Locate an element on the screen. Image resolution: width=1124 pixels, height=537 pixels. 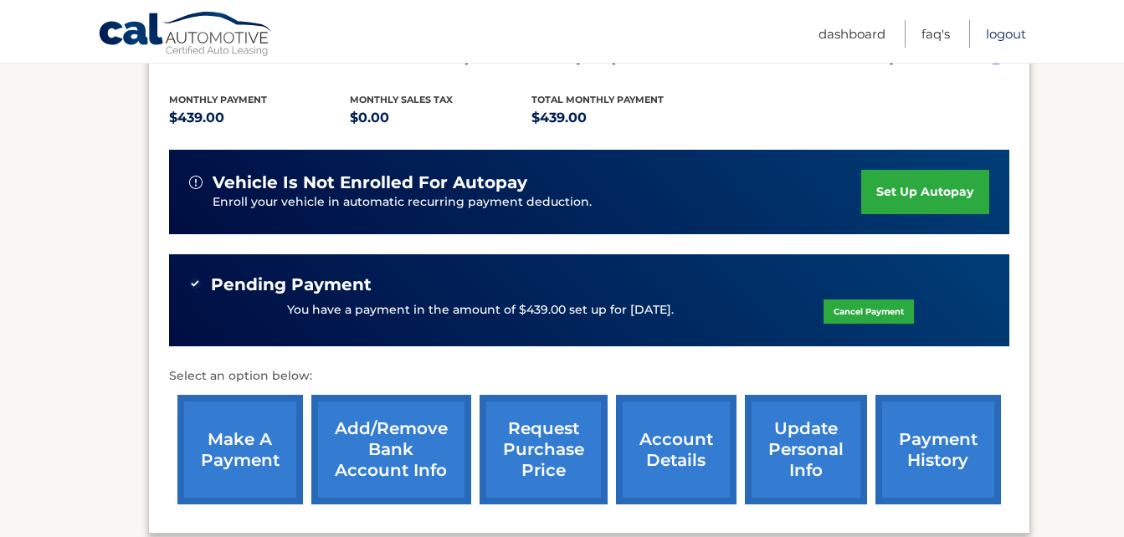
a: FAQ's is located at coordinates (936, 33).